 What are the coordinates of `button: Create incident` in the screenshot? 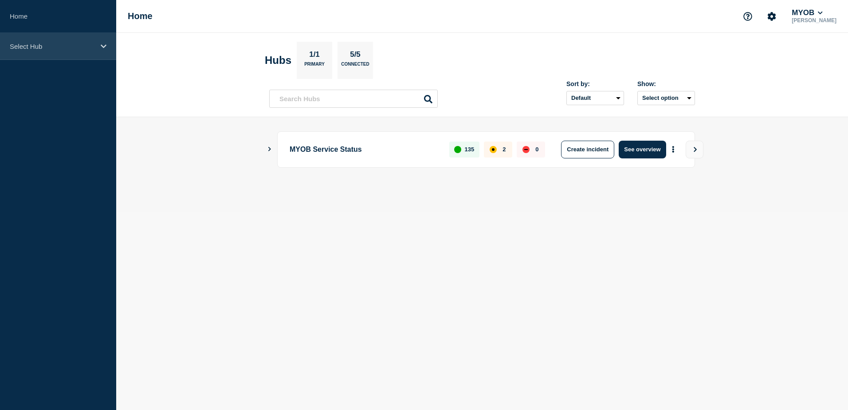 It's located at (588, 150).